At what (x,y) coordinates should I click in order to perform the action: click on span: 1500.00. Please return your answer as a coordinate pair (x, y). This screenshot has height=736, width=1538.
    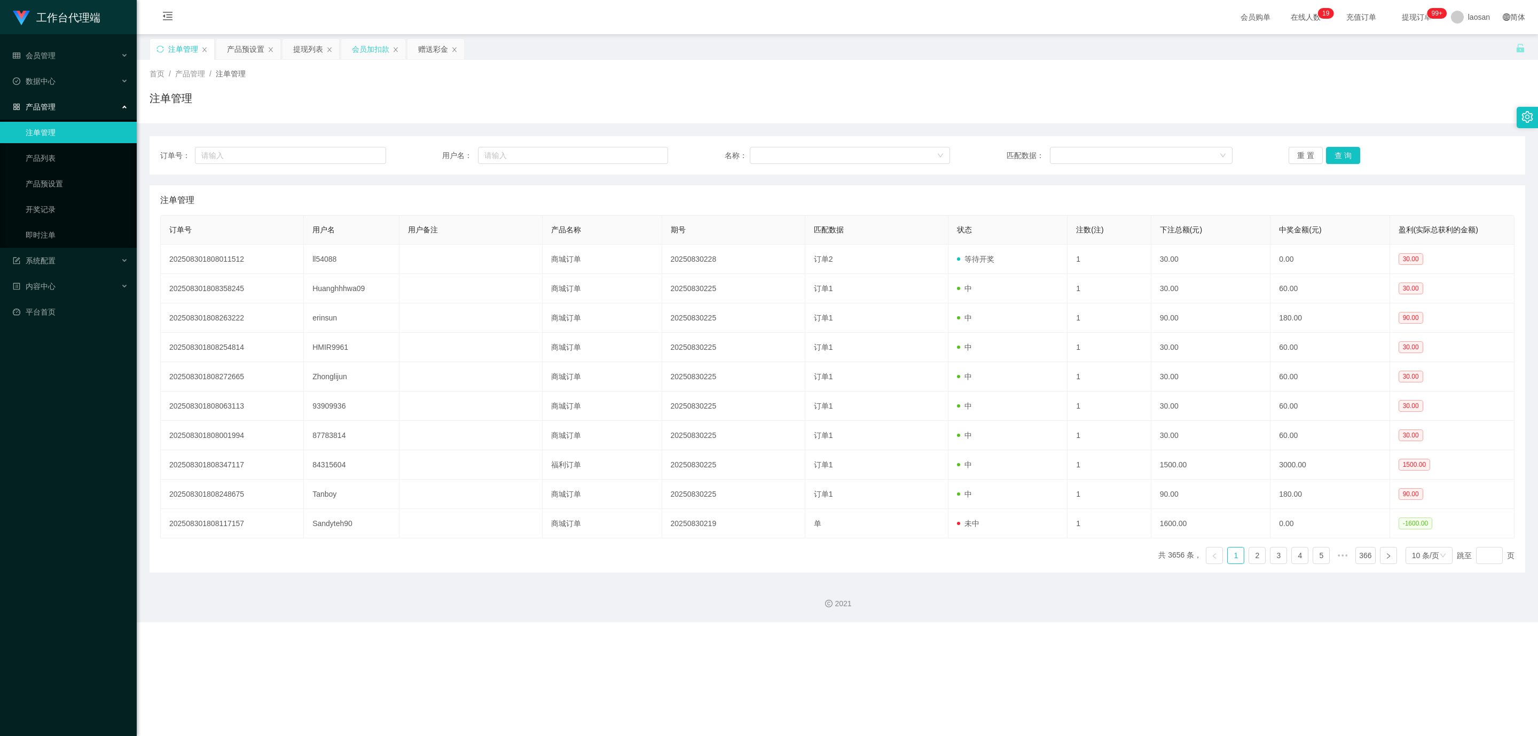
    Looking at the image, I should click on (1414, 464).